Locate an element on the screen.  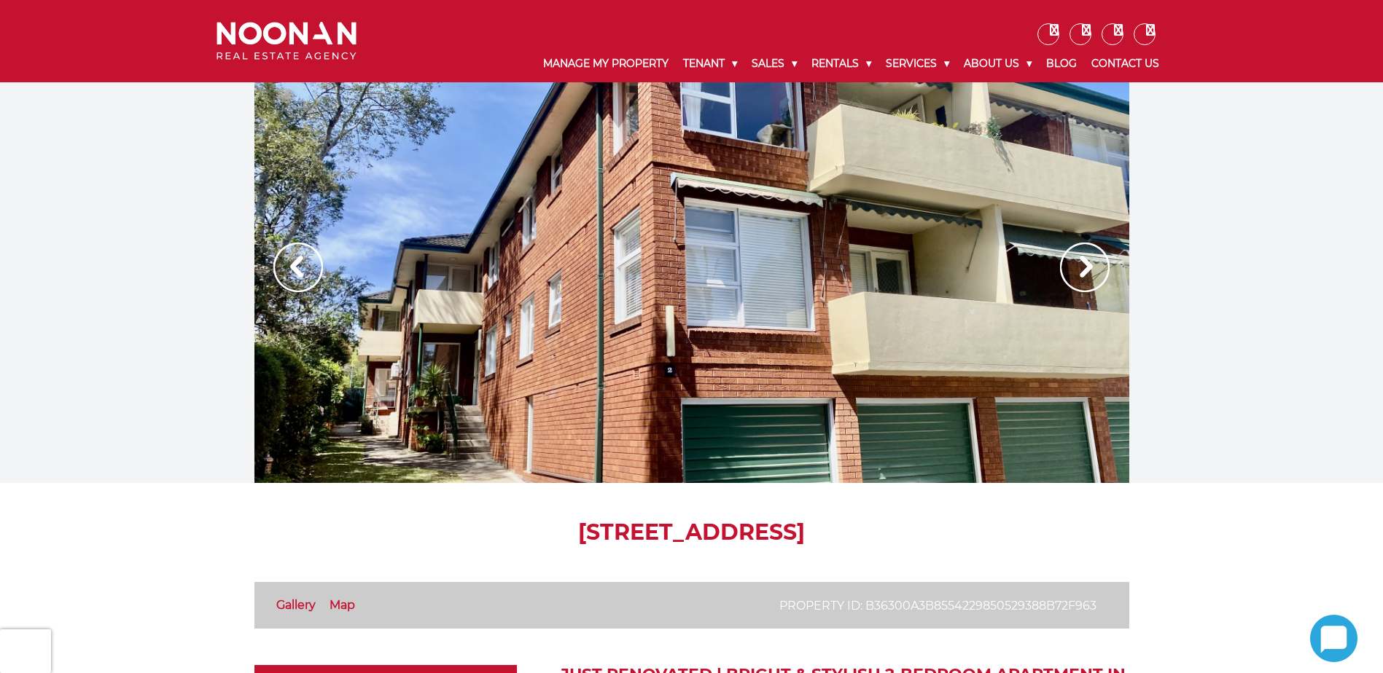
a: Tenant is located at coordinates (710, 63).